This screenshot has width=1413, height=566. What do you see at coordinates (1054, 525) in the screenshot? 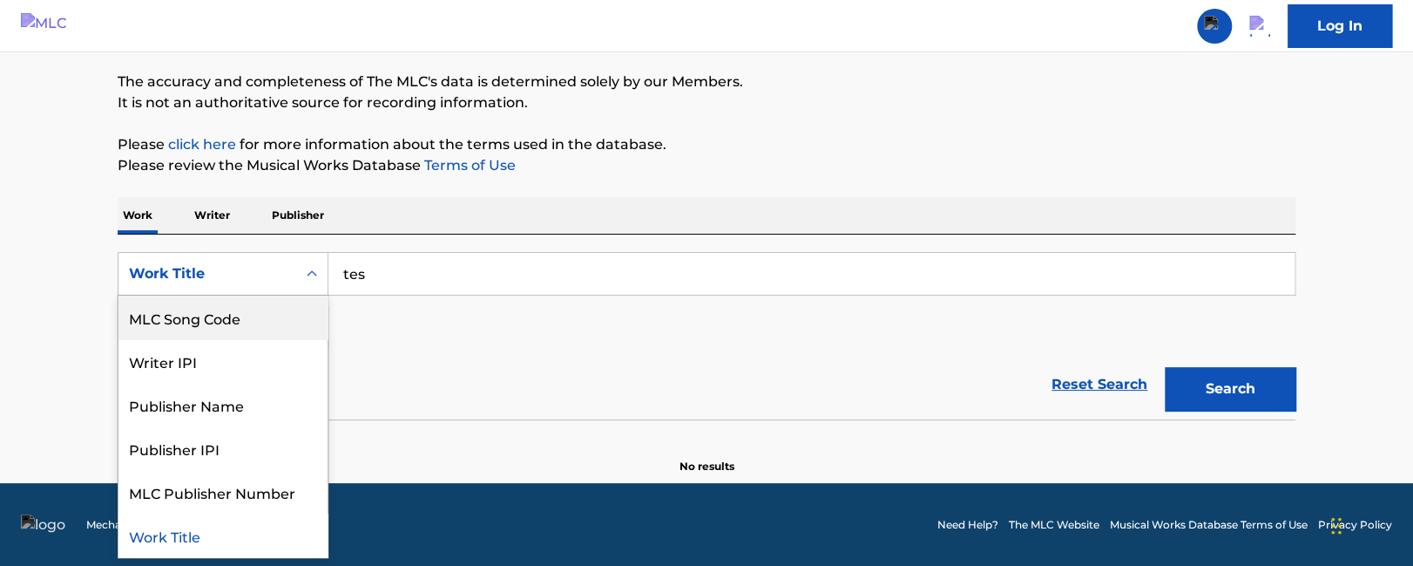
I see `a: The MLC Website` at bounding box center [1054, 525].